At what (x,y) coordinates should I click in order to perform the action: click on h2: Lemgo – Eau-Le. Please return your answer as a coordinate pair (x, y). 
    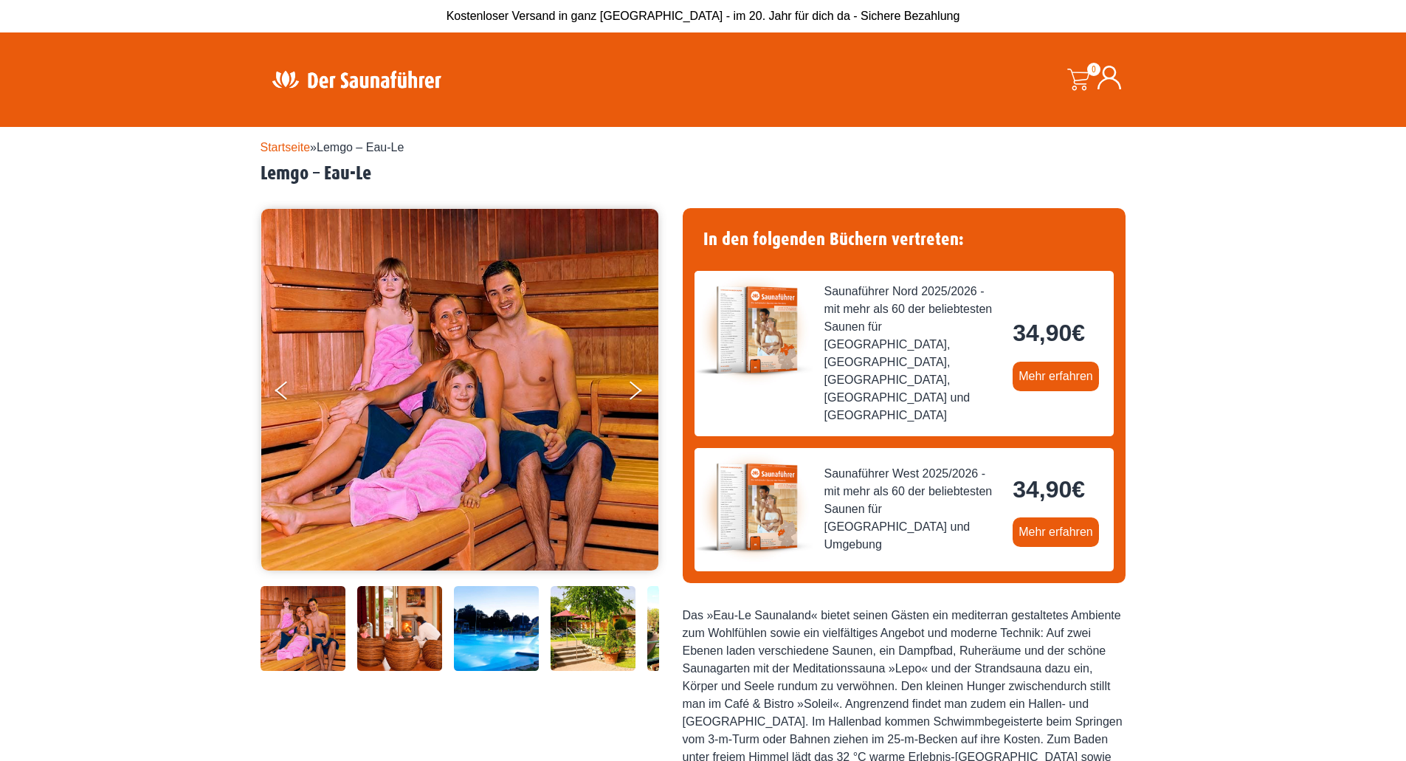
    Looking at the image, I should click on (703, 173).